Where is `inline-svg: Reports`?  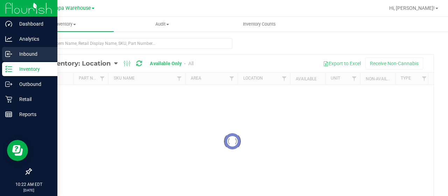 inline-svg: Reports is located at coordinates (9, 114).